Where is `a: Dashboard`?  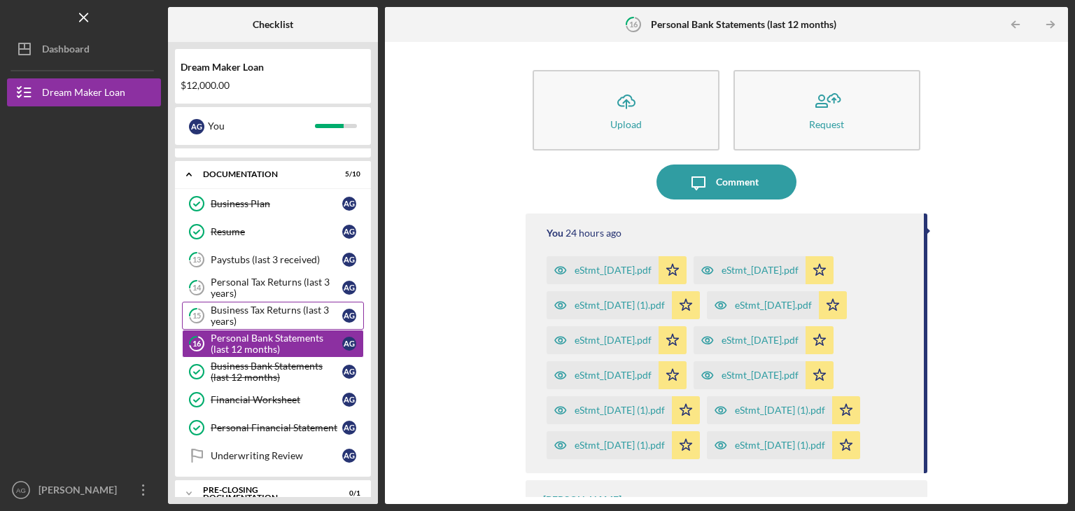 a: Dashboard is located at coordinates (84, 49).